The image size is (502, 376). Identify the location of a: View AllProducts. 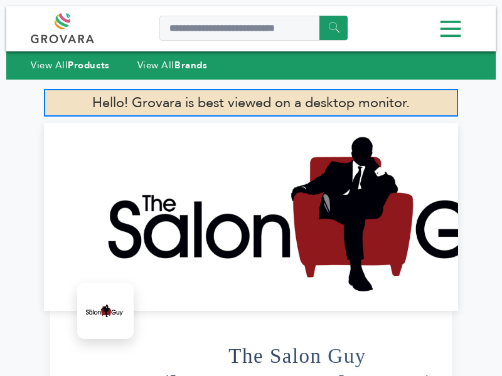
(70, 65).